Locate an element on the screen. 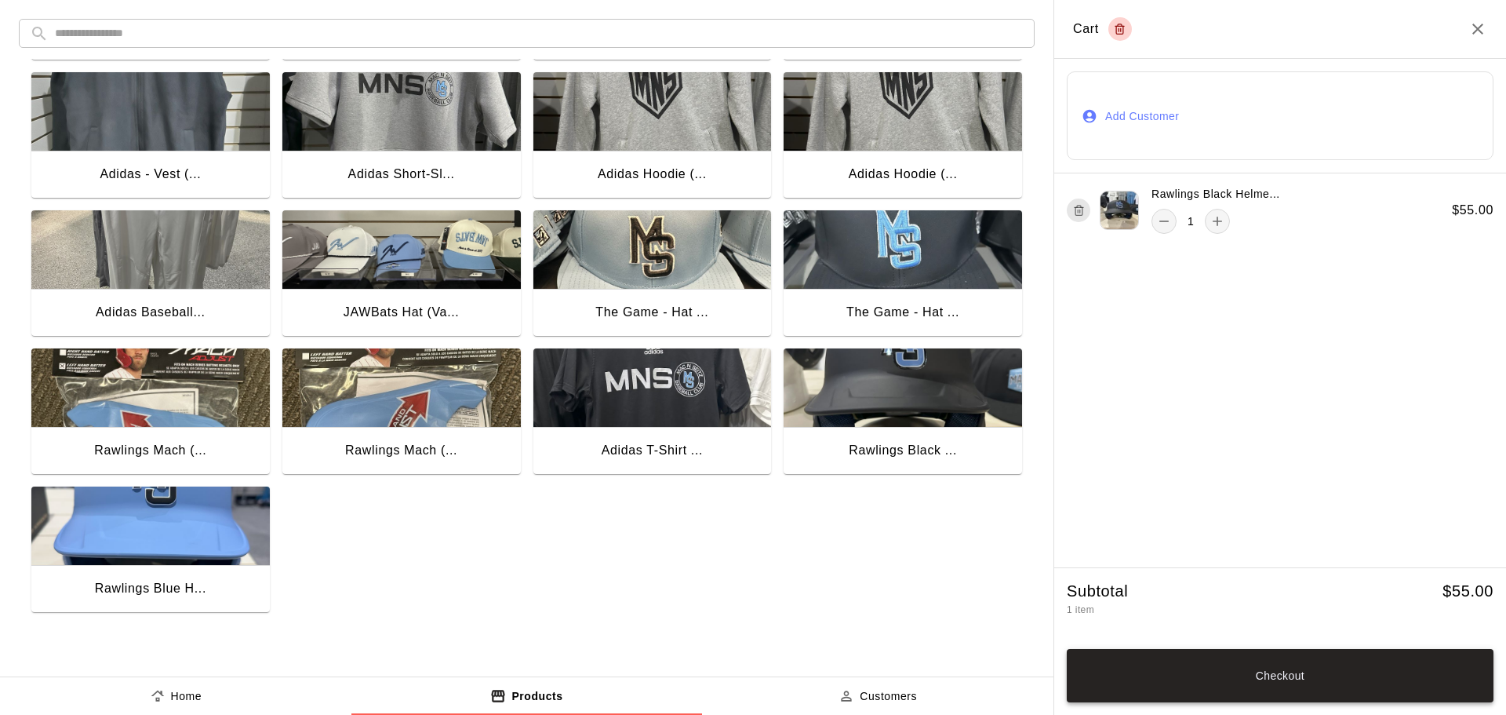 The width and height of the screenshot is (1506, 715). button: Empty cart is located at coordinates (1120, 29).